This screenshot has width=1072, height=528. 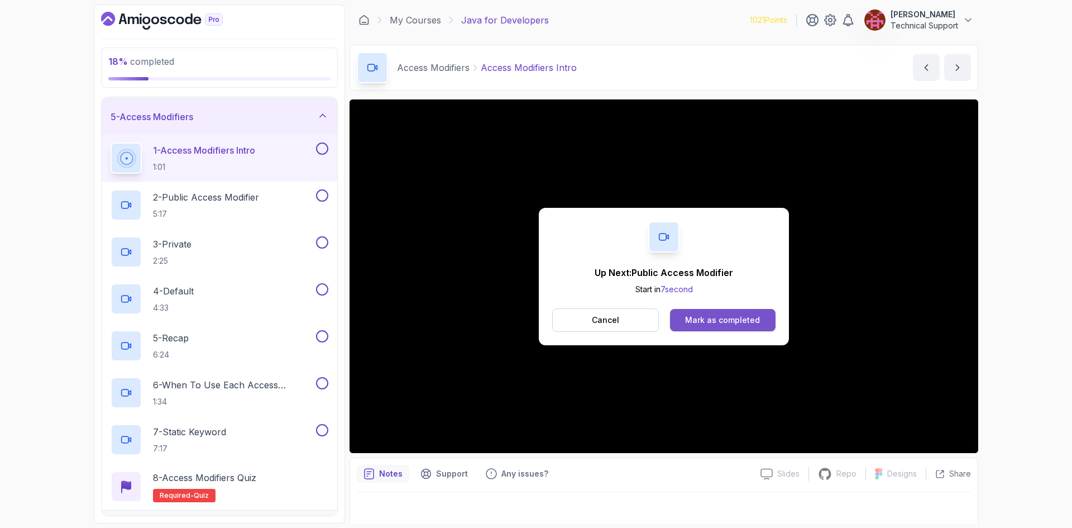 I want to click on button: Cancel, so click(x=605, y=320).